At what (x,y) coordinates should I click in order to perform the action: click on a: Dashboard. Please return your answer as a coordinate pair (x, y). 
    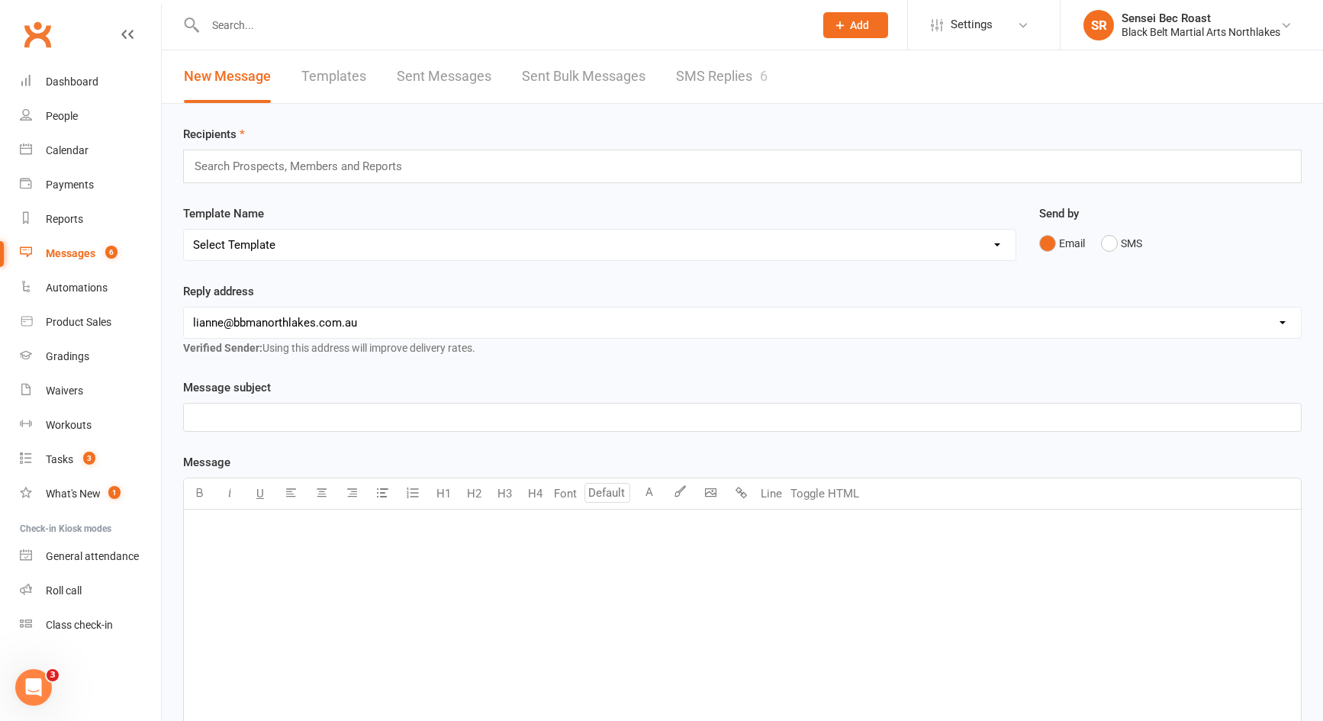
    Looking at the image, I should click on (90, 82).